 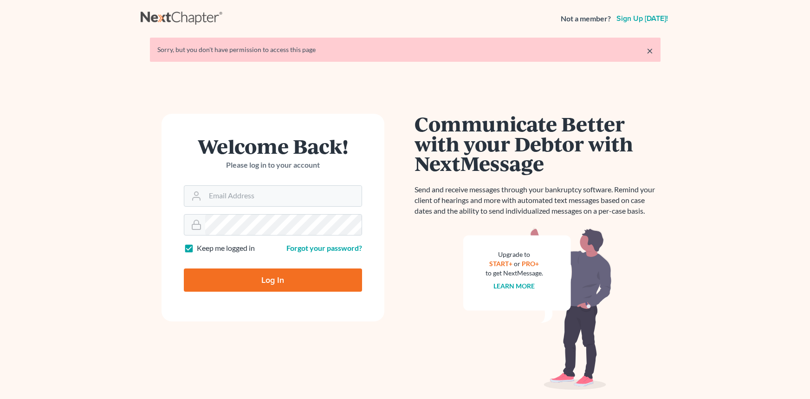 I want to click on p: Send and receive messages through your bankruptcy software. Remind your client of hearings and mo..., so click(x=537, y=200).